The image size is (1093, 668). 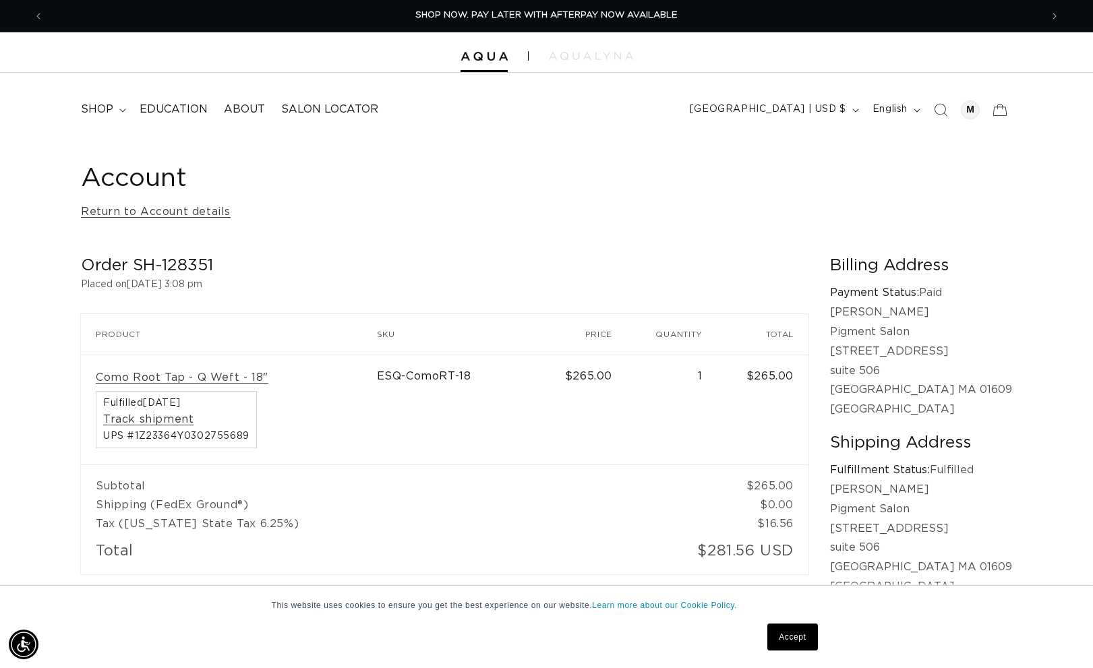 I want to click on th: Product, so click(x=229, y=334).